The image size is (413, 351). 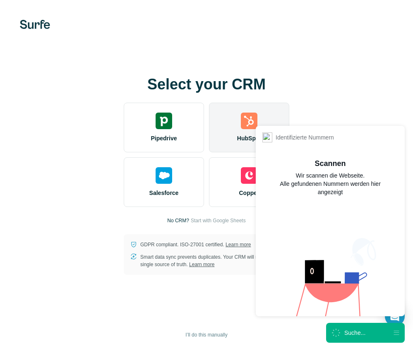 What do you see at coordinates (249, 176) in the screenshot?
I see `img: copper's logo` at bounding box center [249, 176].